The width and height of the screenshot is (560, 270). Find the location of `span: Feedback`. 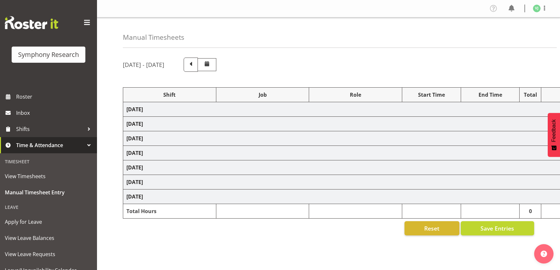

span: Feedback is located at coordinates (554, 131).